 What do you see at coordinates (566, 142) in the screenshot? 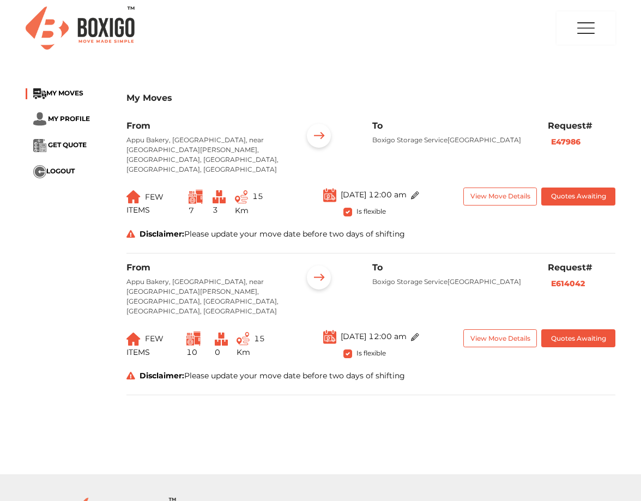
I see `b: E47986` at bounding box center [566, 142].